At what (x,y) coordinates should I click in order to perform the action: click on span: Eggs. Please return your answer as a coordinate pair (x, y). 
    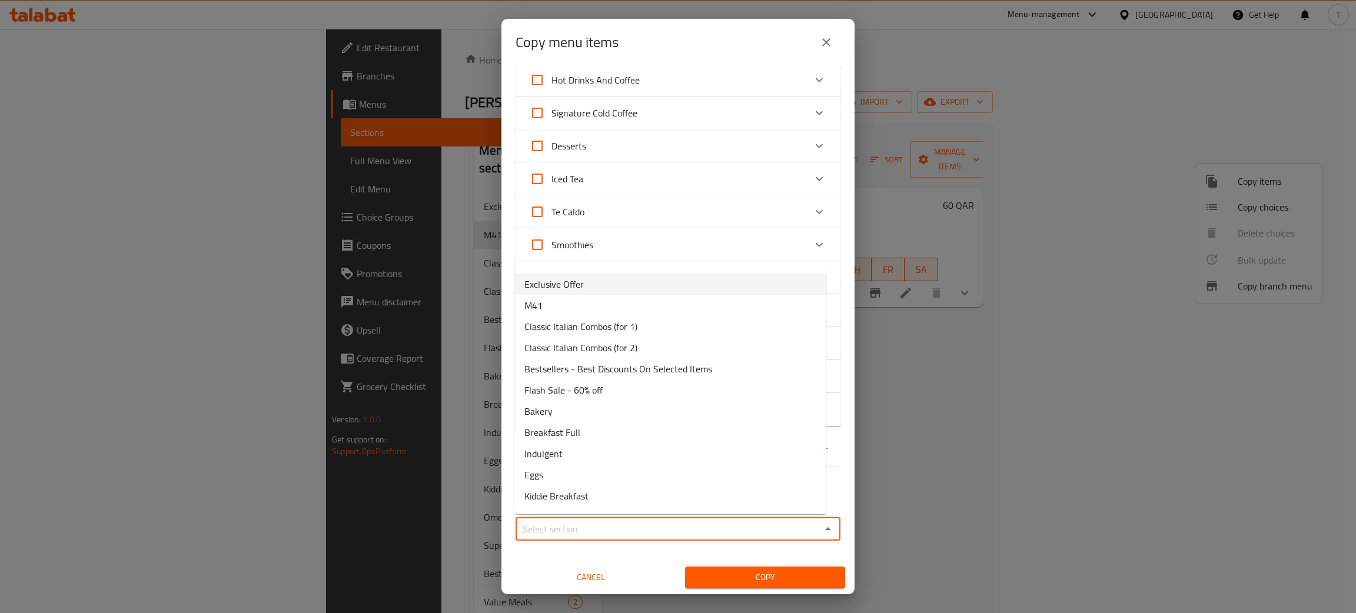
    Looking at the image, I should click on (534, 475).